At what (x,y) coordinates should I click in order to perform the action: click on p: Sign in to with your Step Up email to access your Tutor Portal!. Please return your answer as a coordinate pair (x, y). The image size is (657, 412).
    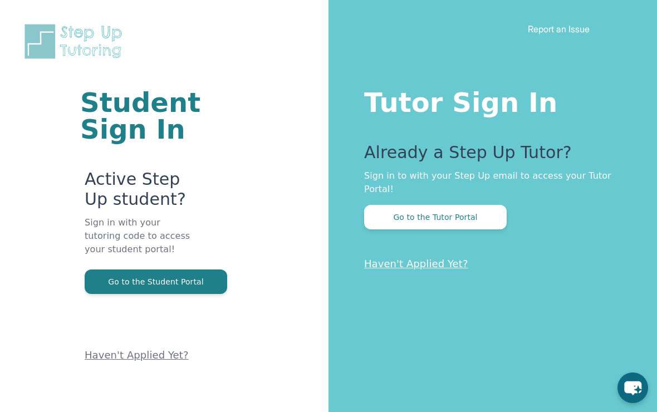
    Looking at the image, I should click on (488, 183).